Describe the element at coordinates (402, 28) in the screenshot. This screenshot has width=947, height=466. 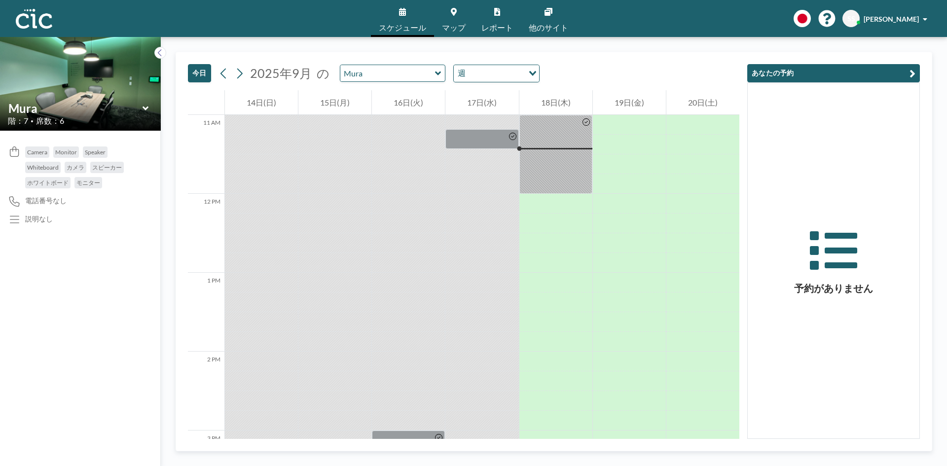
I see `span: スケジュール` at that location.